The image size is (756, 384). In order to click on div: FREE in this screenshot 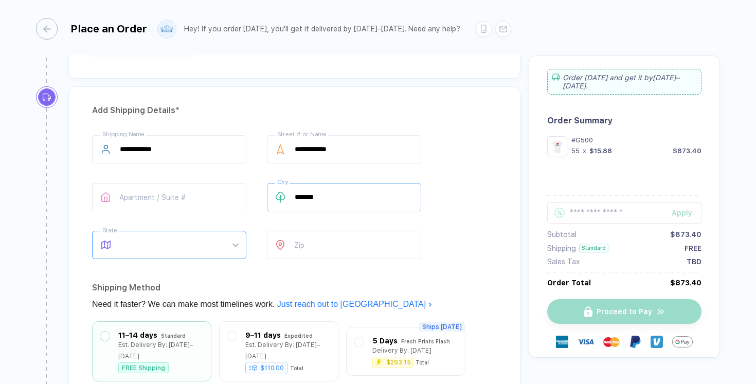, I will do `click(693, 249)`.